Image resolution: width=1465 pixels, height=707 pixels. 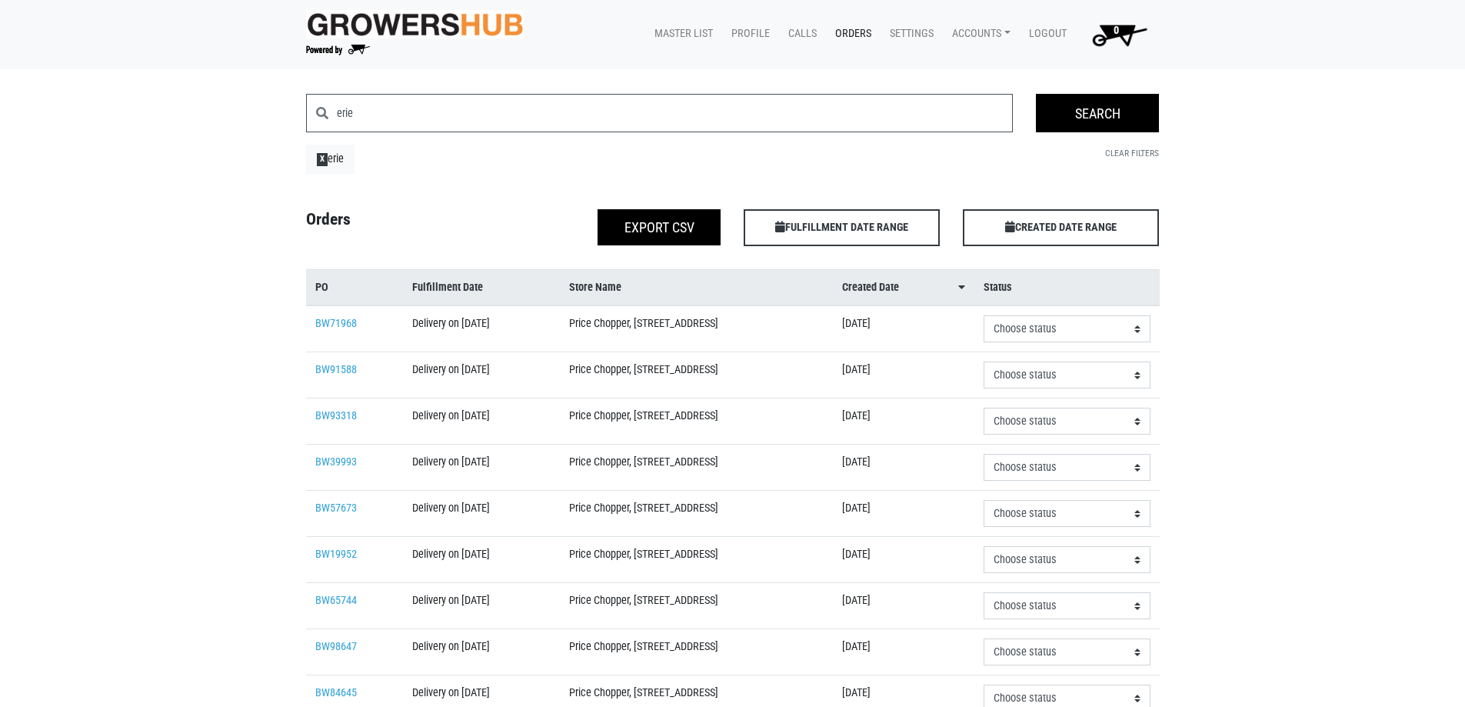 I want to click on a: Calls, so click(x=799, y=34).